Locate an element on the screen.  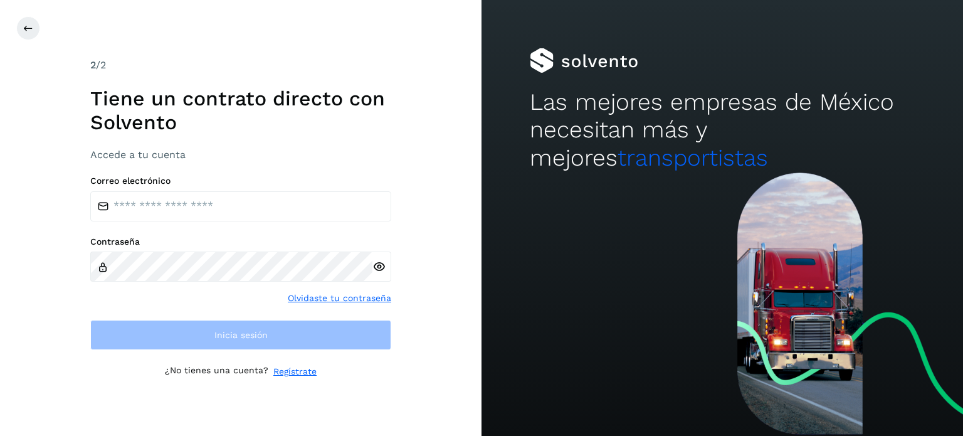
a: Regístrate is located at coordinates (295, 371).